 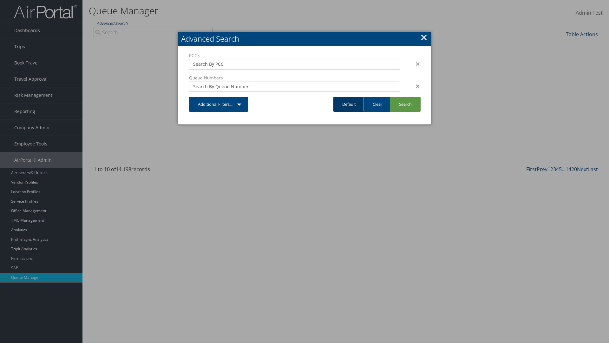 I want to click on h2: Advanced Search, so click(x=305, y=39).